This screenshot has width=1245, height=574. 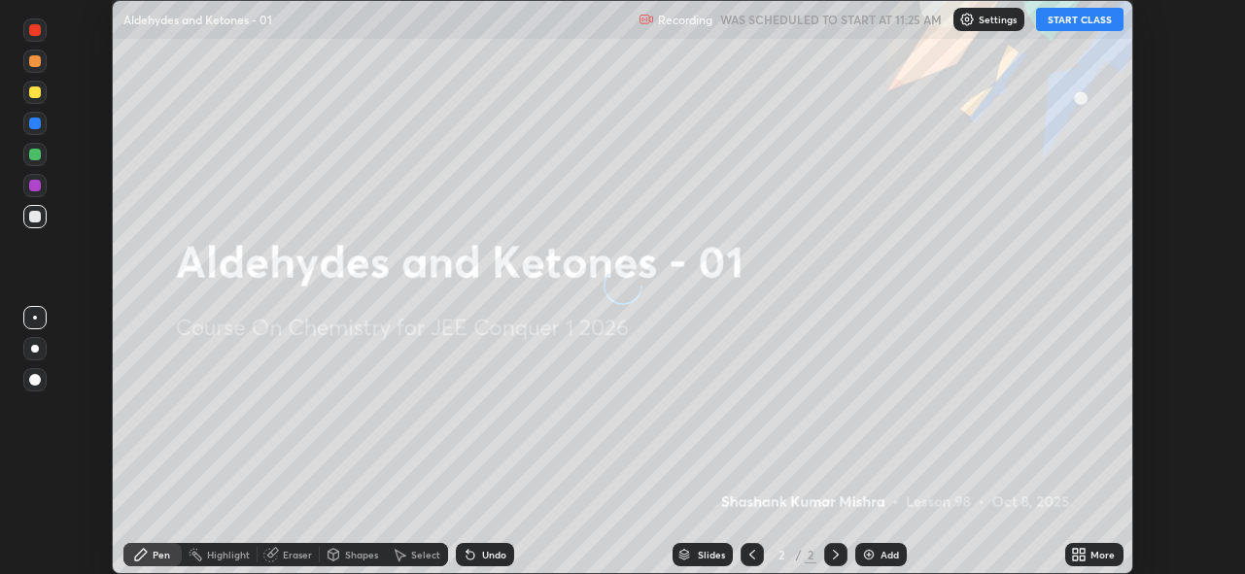 What do you see at coordinates (711, 555) in the screenshot?
I see `div: Slides` at bounding box center [711, 555].